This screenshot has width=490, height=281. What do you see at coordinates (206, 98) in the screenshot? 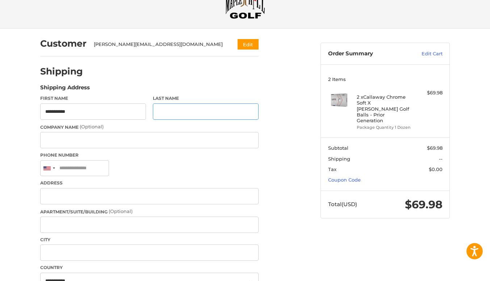
I see `label: Last Name` at bounding box center [206, 98].